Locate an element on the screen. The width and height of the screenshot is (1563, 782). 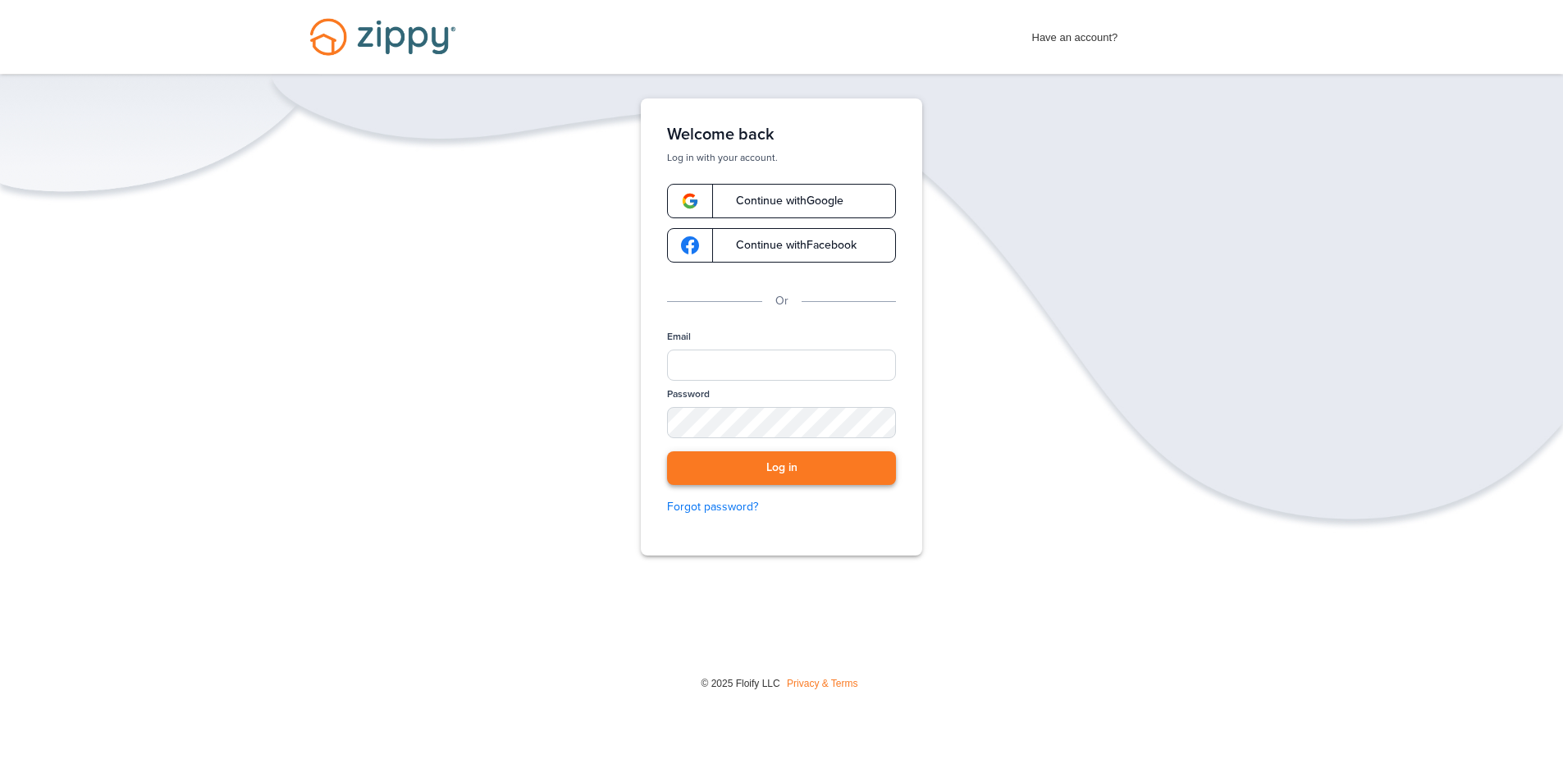
label: Password is located at coordinates (688, 394).